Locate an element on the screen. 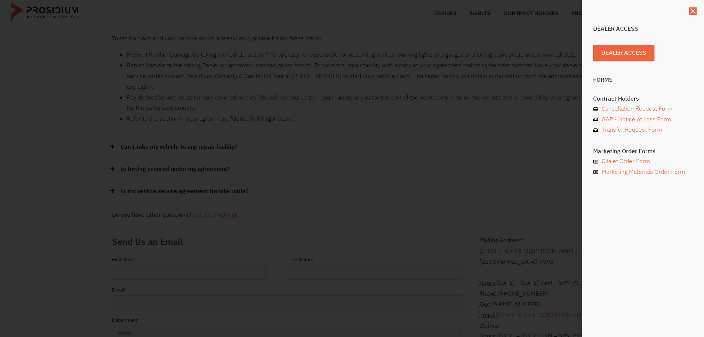 This screenshot has width=704, height=337. a: GAP - Notice of Loss Form is located at coordinates (643, 119).